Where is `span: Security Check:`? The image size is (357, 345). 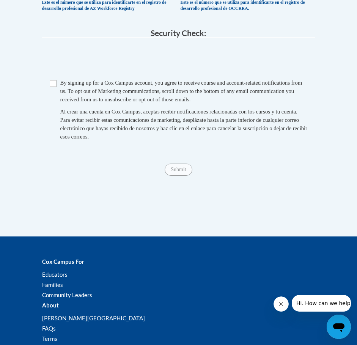 span: Security Check: is located at coordinates (178, 33).